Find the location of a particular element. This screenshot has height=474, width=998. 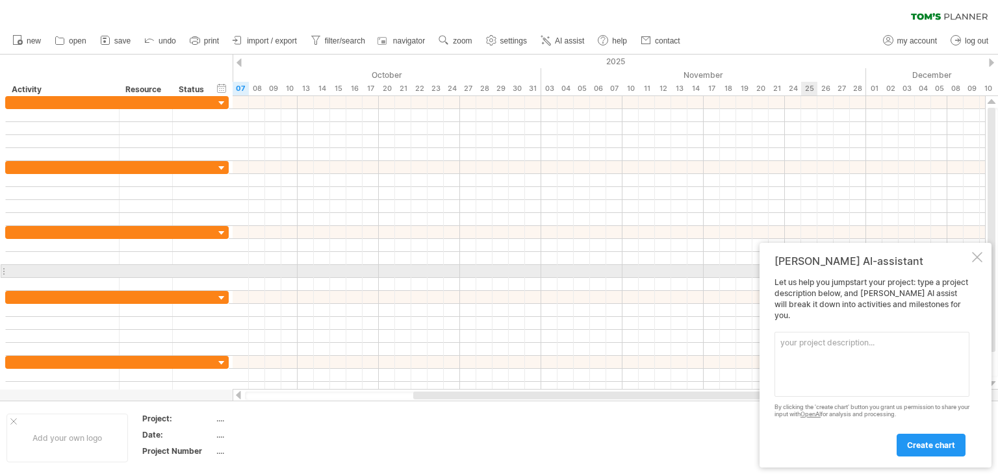

div: Friday, 24 October 2025 is located at coordinates (452, 88).